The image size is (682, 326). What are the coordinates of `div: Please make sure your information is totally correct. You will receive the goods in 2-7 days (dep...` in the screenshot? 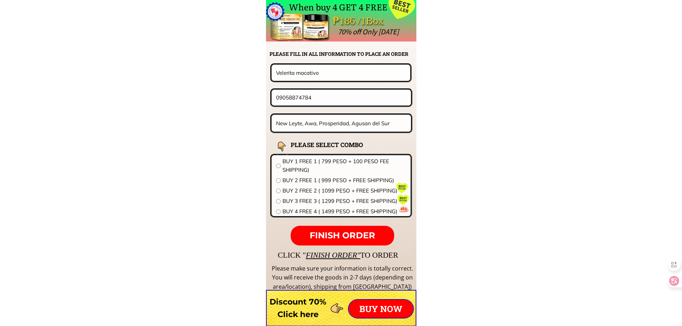 It's located at (342, 278).